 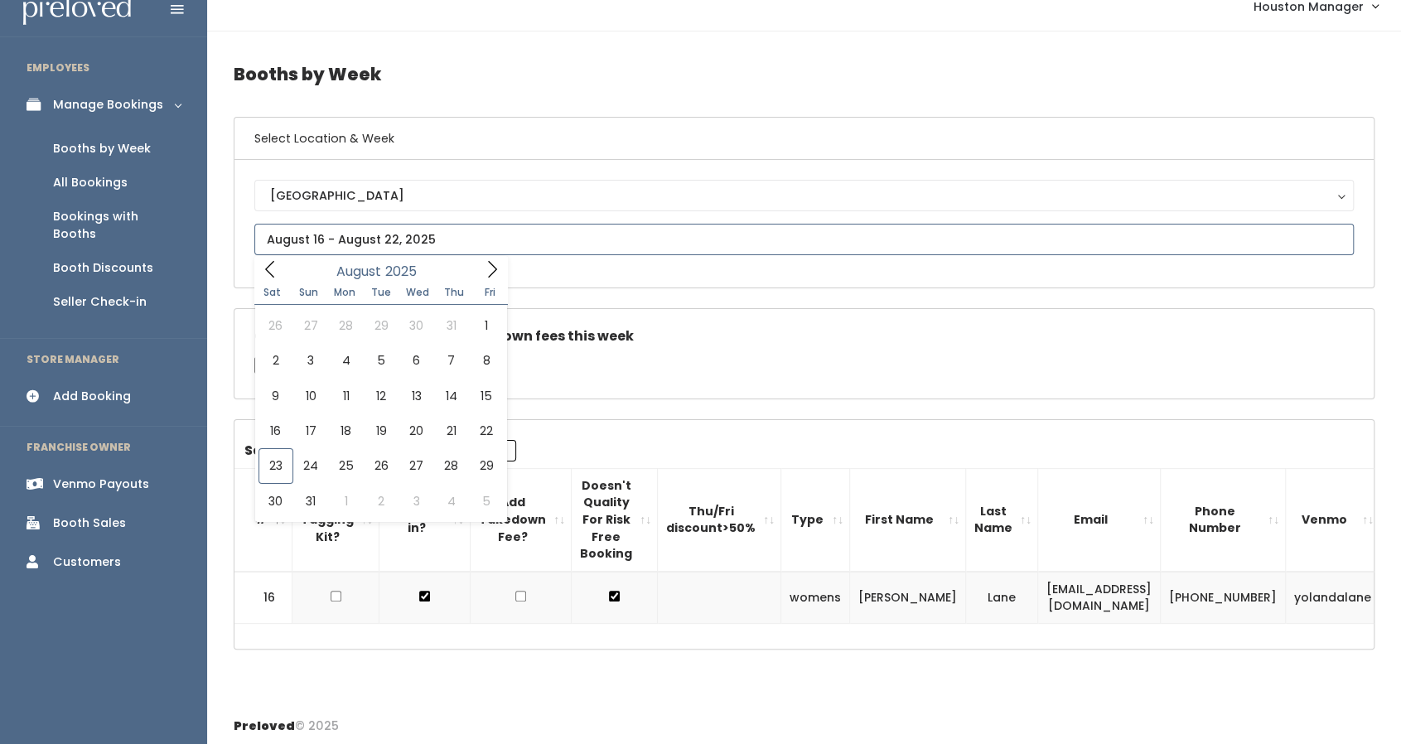 I want to click on label: Search:, so click(x=380, y=451).